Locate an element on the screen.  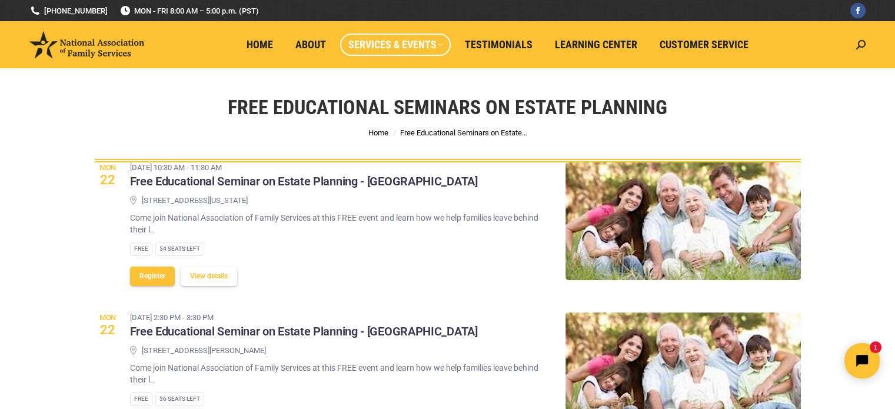
span: Testimonials is located at coordinates (499, 45).